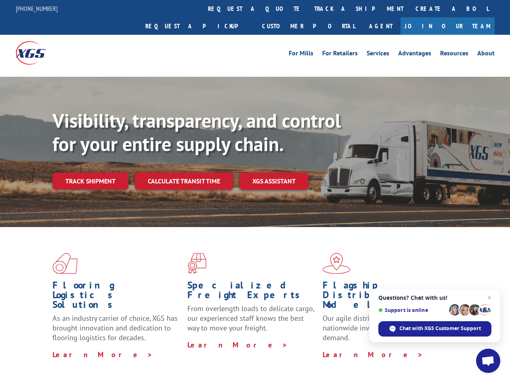 This screenshot has height=381, width=510. What do you see at coordinates (447, 26) in the screenshot?
I see `a: Join Our Team` at bounding box center [447, 26].